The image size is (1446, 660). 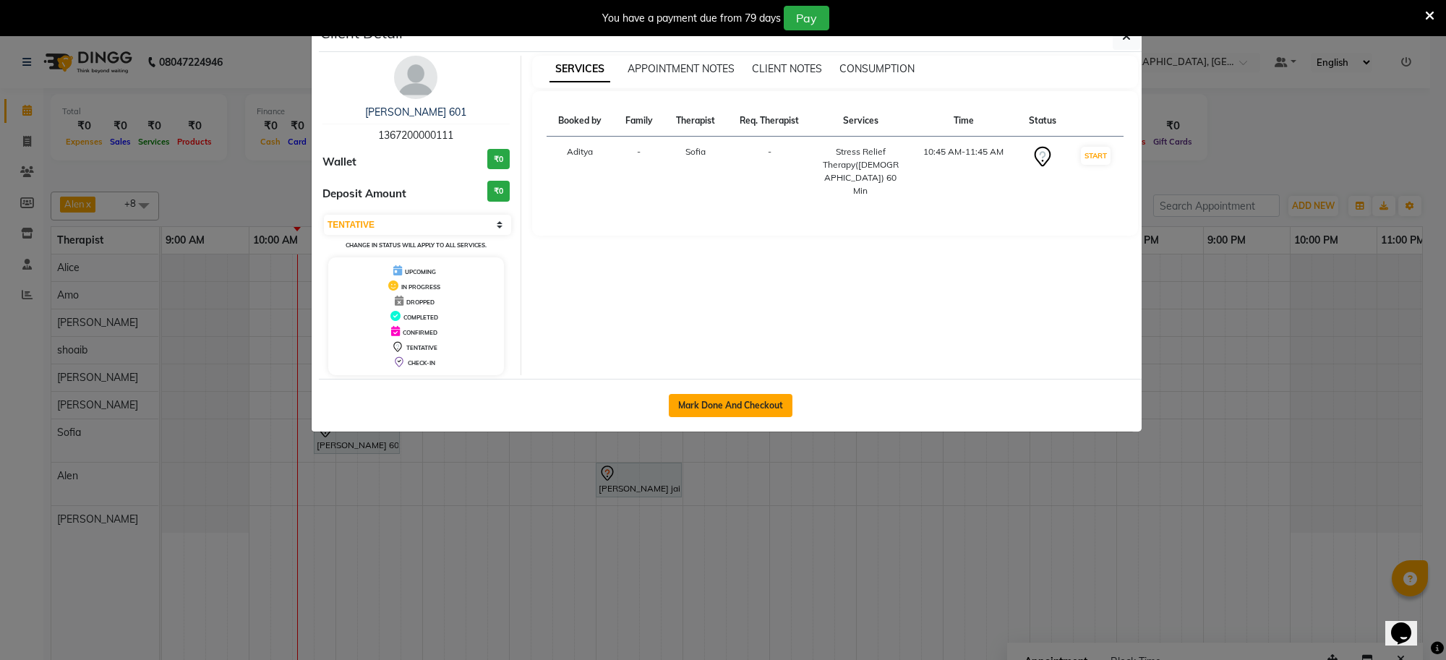 What do you see at coordinates (963, 171) in the screenshot?
I see `td: 10:45 AM-11:45 AM` at bounding box center [963, 171].